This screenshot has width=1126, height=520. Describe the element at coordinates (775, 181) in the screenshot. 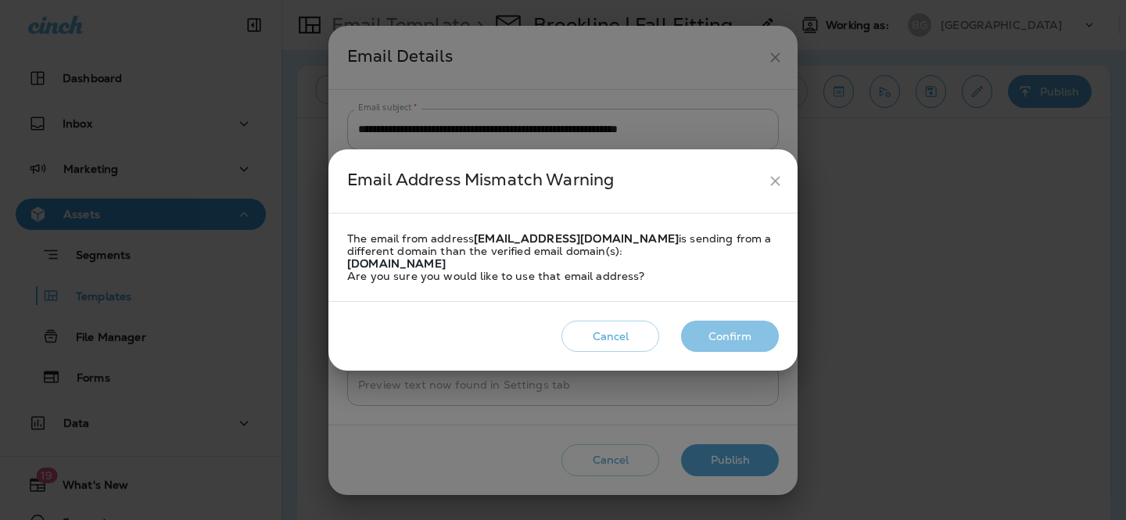

I see `button: close` at that location.